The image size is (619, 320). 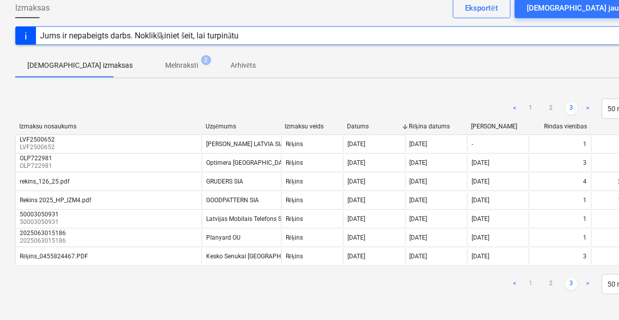 I want to click on div: Uzņēmums, so click(x=241, y=127).